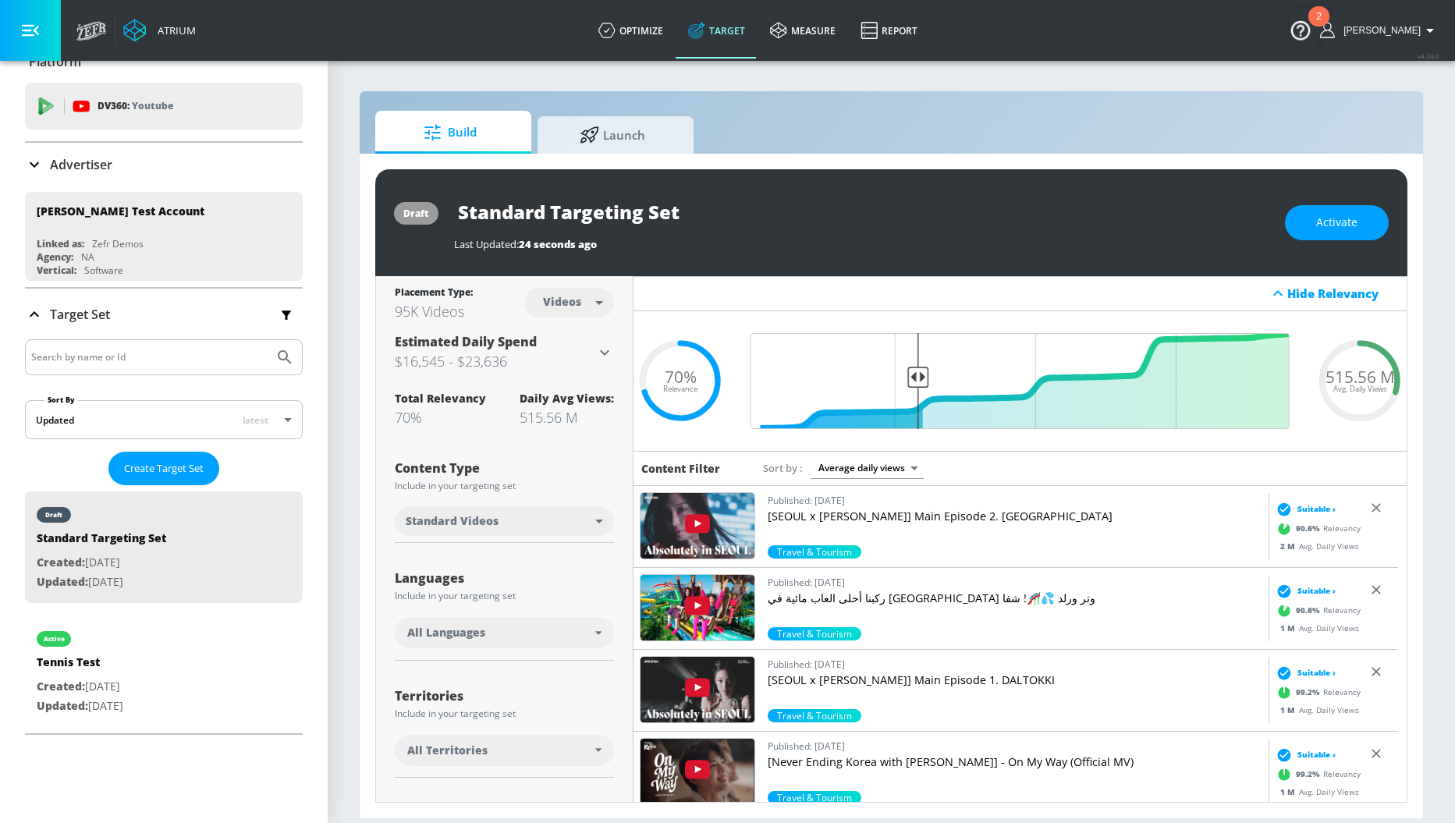  What do you see at coordinates (54, 639) in the screenshot?
I see `div: active` at bounding box center [54, 639].